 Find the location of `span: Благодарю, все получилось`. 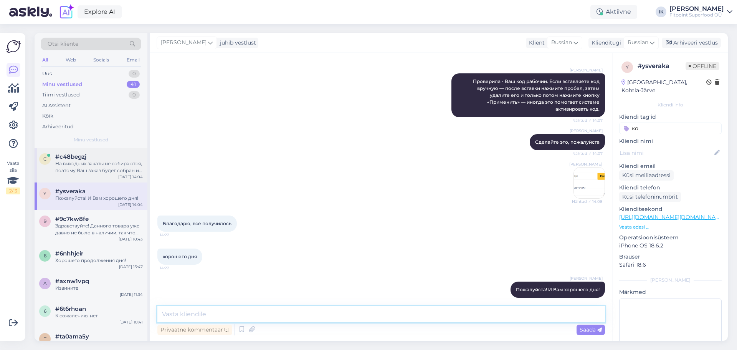

span: Благодарю, все получилось is located at coordinates (197, 223).